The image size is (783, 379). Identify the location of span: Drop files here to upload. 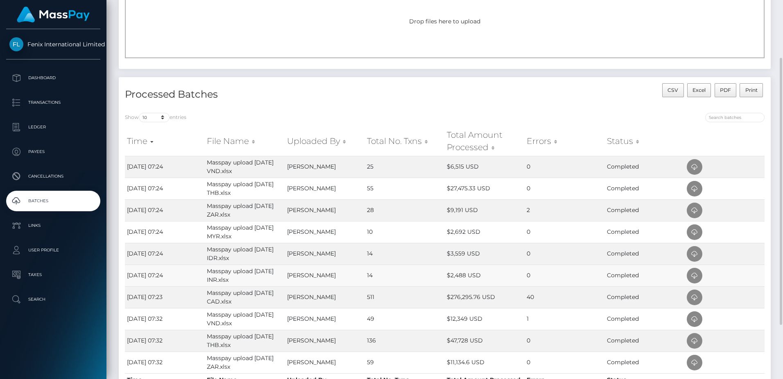
(445, 21).